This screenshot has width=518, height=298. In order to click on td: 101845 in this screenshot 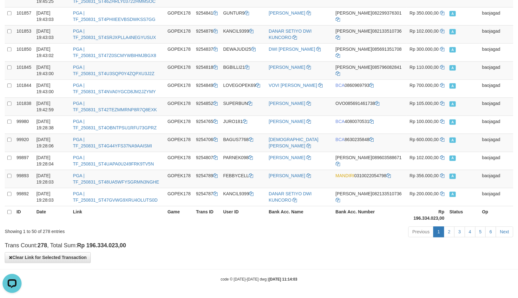, I will do `click(24, 70)`.